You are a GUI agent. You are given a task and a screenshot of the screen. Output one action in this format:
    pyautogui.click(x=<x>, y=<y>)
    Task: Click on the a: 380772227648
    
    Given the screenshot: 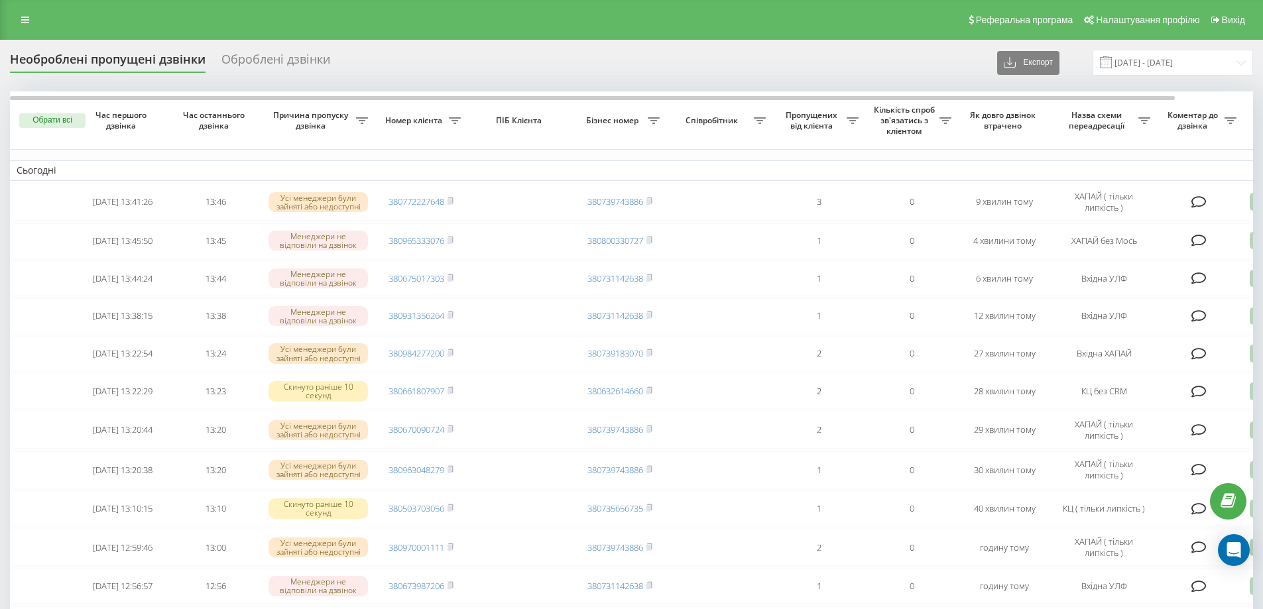 What is the action you would take?
    pyautogui.click(x=416, y=202)
    